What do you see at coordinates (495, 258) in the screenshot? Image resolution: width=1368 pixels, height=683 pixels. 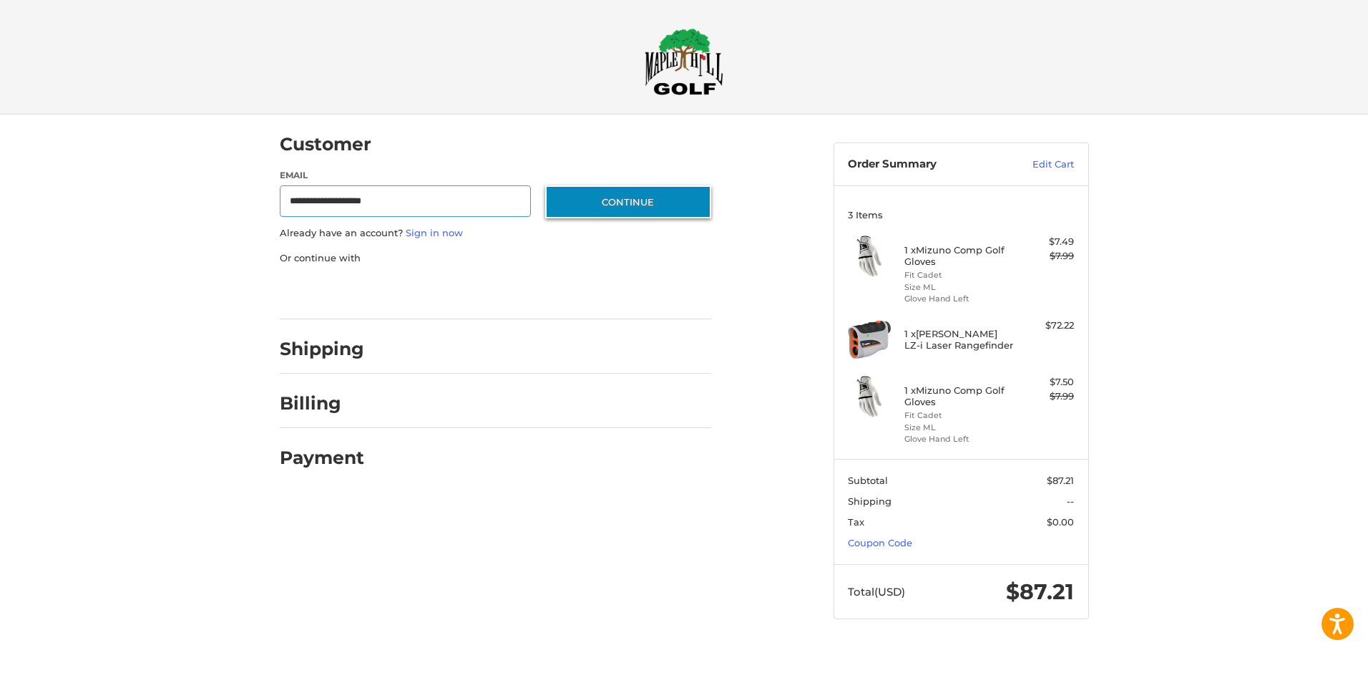 I see `p: Or continue with` at bounding box center [495, 258].